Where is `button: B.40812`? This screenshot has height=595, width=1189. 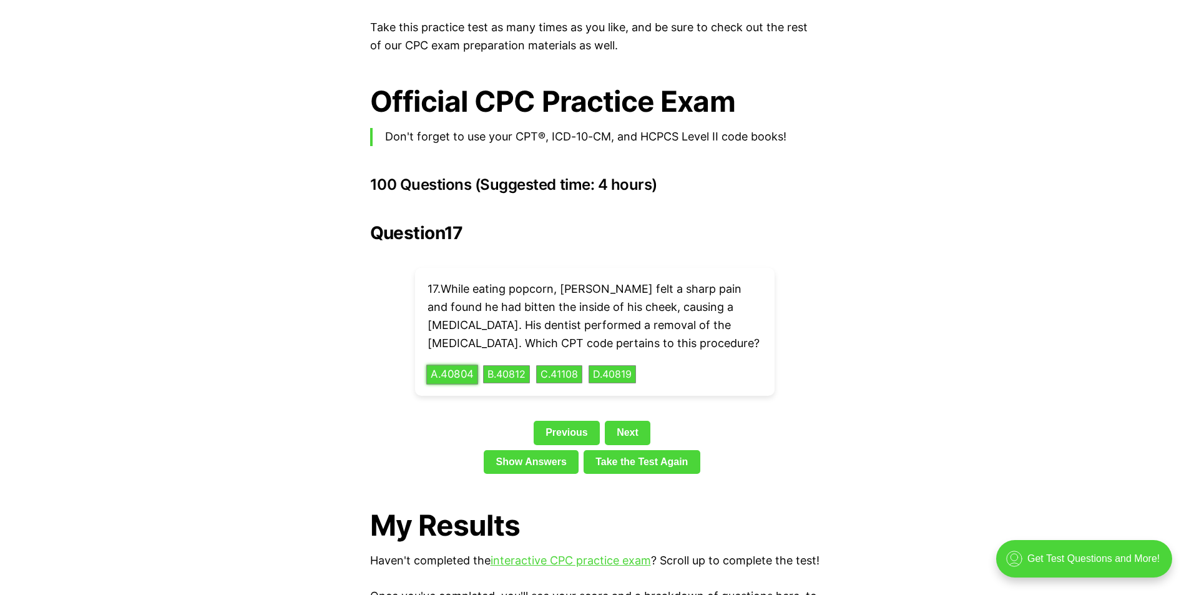 button: B.40812 is located at coordinates (506, 374).